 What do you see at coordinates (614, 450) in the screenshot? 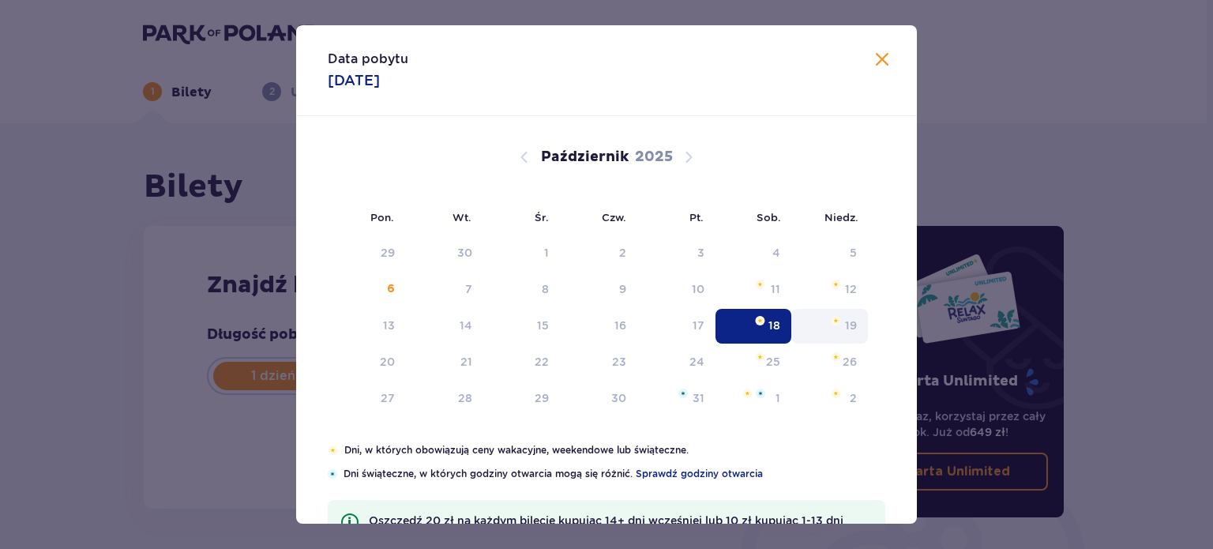
I see `p: Dni, w których obowiązują ceny wakacyjne, weekendowe lub świąteczne.` at bounding box center [614, 450].